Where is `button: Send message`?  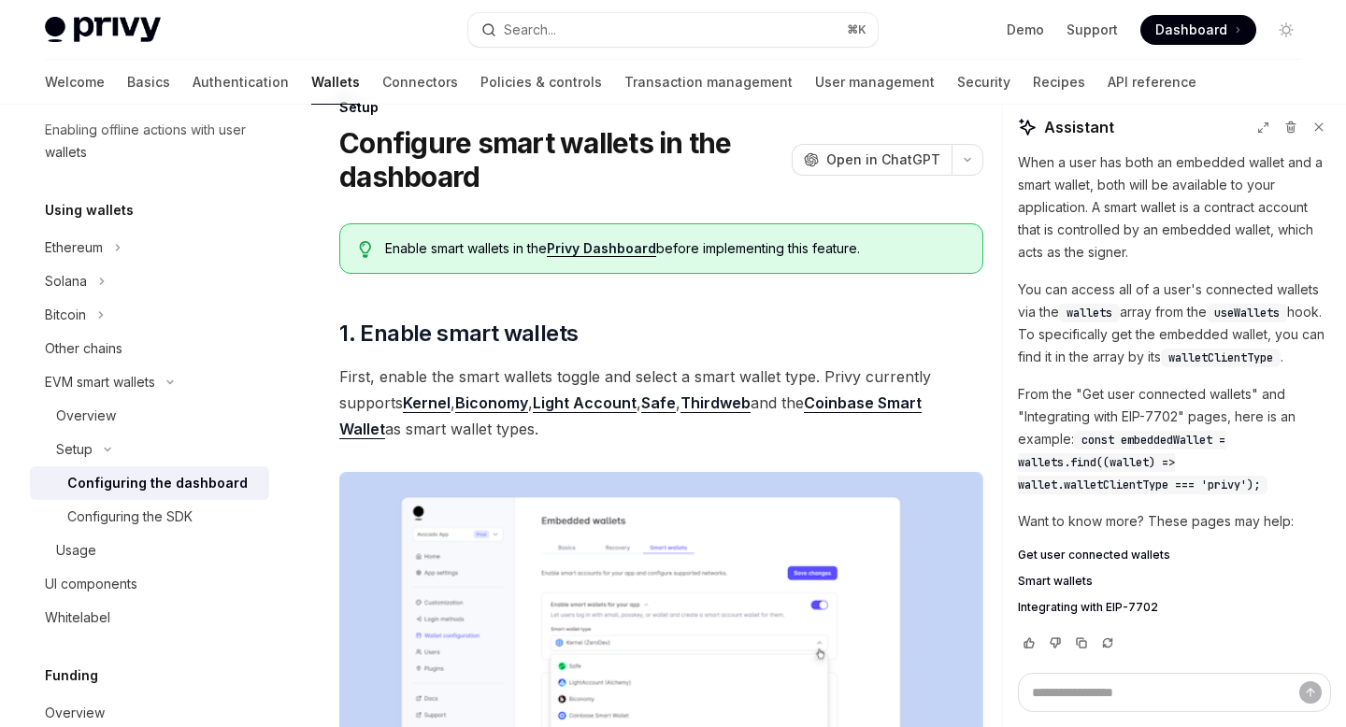 button: Send message is located at coordinates (1311, 693).